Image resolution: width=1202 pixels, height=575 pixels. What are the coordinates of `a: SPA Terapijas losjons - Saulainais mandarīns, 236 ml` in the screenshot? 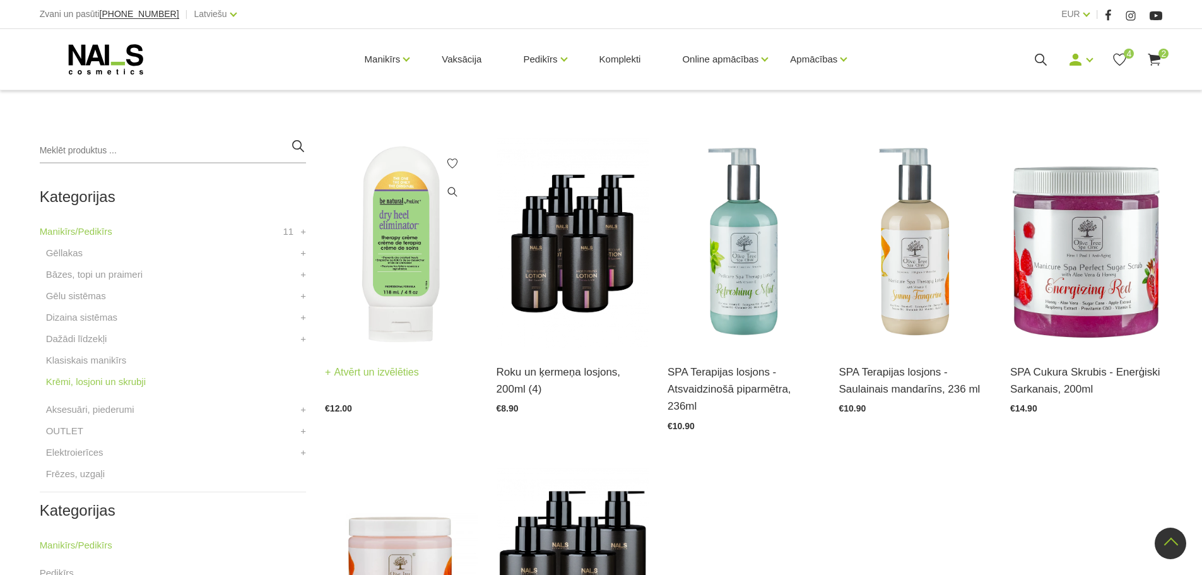 It's located at (914, 380).